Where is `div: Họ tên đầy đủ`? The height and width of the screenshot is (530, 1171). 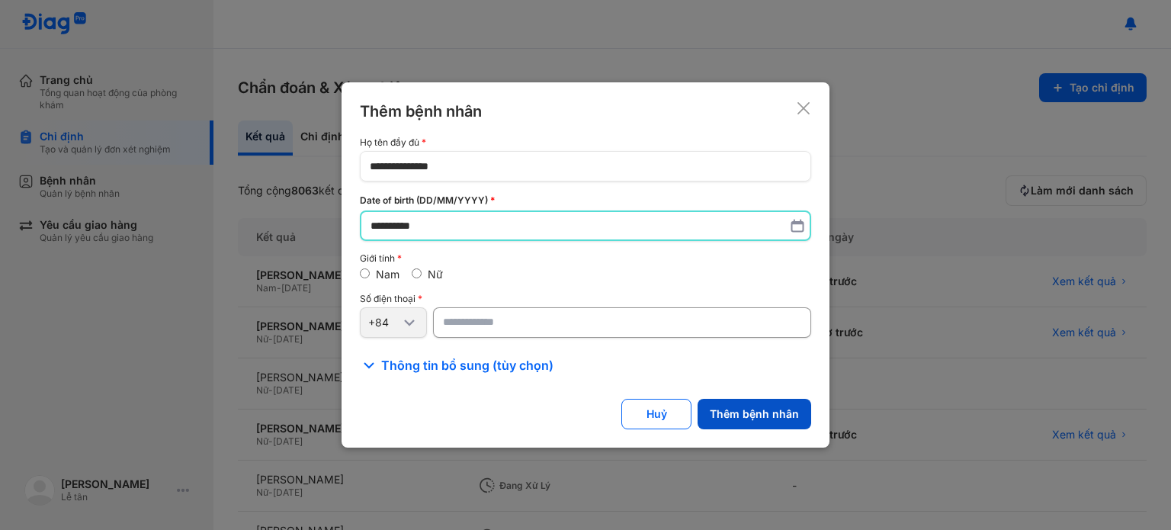 div: Họ tên đầy đủ is located at coordinates (586, 143).